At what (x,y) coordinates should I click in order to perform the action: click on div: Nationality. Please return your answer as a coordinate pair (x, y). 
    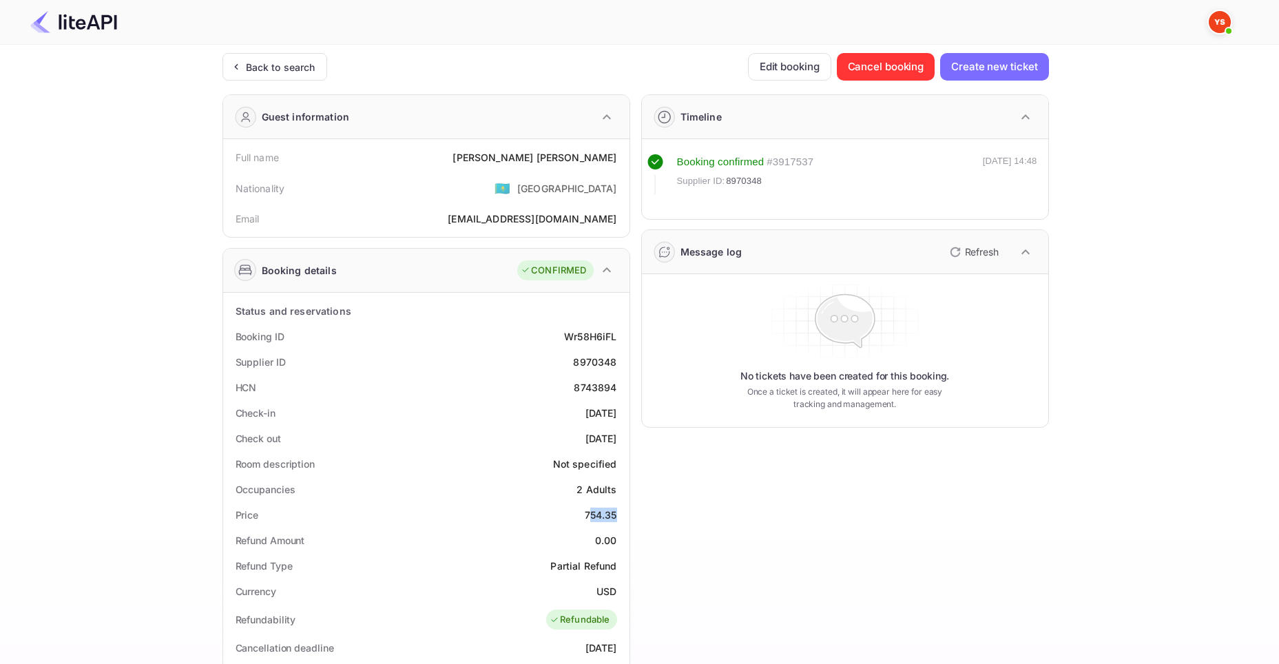
    Looking at the image, I should click on (260, 188).